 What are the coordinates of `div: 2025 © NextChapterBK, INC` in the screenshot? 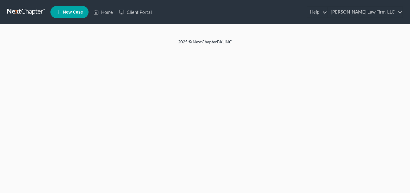 It's located at (205, 44).